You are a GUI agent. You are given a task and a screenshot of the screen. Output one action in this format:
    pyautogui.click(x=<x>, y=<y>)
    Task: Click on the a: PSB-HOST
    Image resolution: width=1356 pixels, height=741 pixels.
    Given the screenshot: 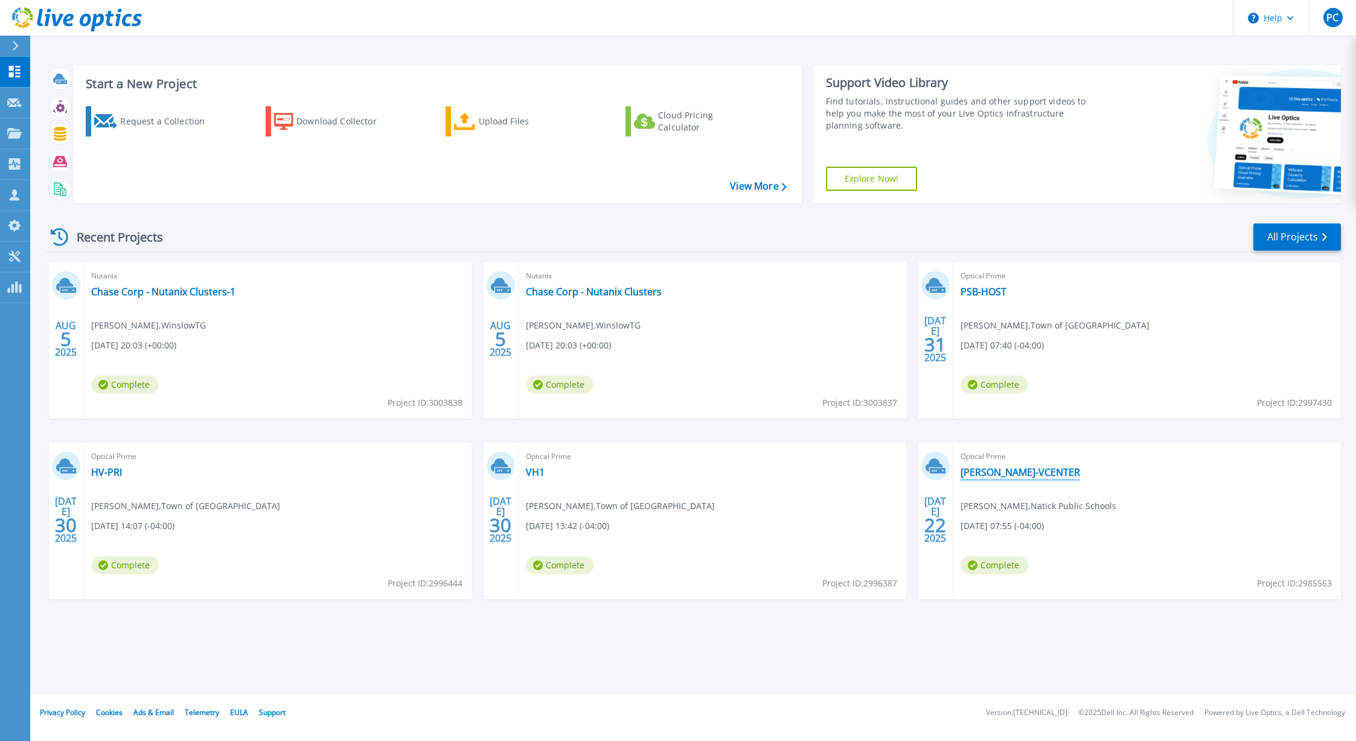 What is the action you would take?
    pyautogui.click(x=983, y=292)
    